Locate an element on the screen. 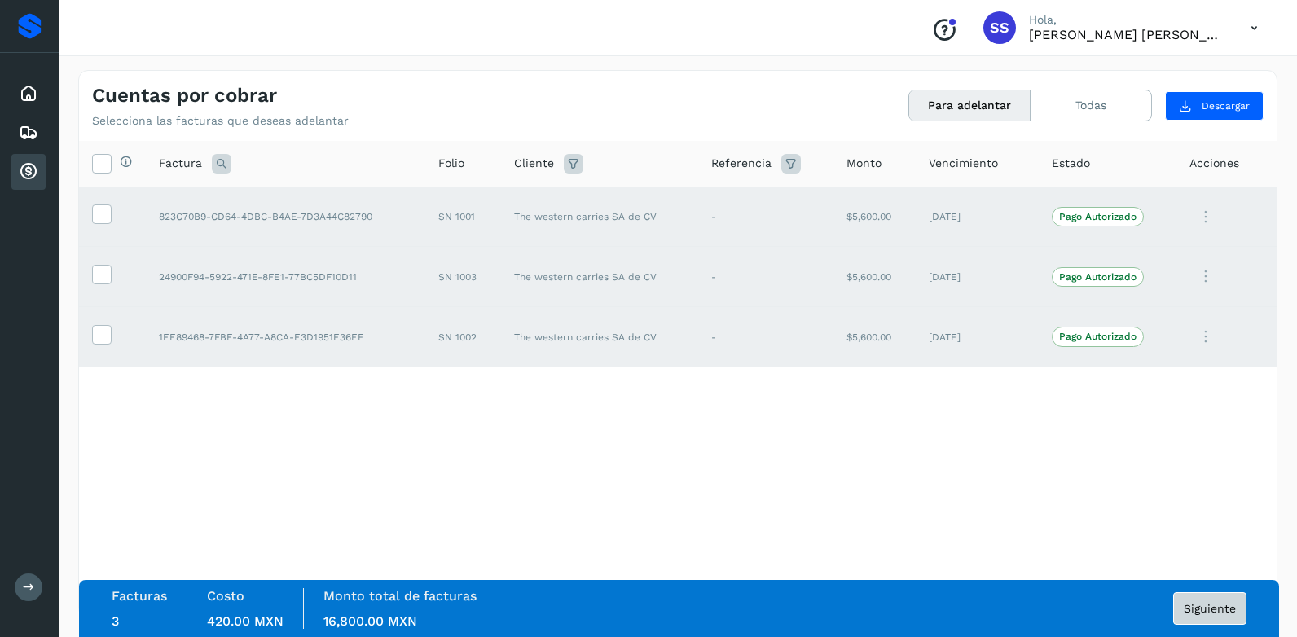 The image size is (1297, 637). p: SOCORRO SILVIA NAVARRO ZAZUETA is located at coordinates (1127, 34).